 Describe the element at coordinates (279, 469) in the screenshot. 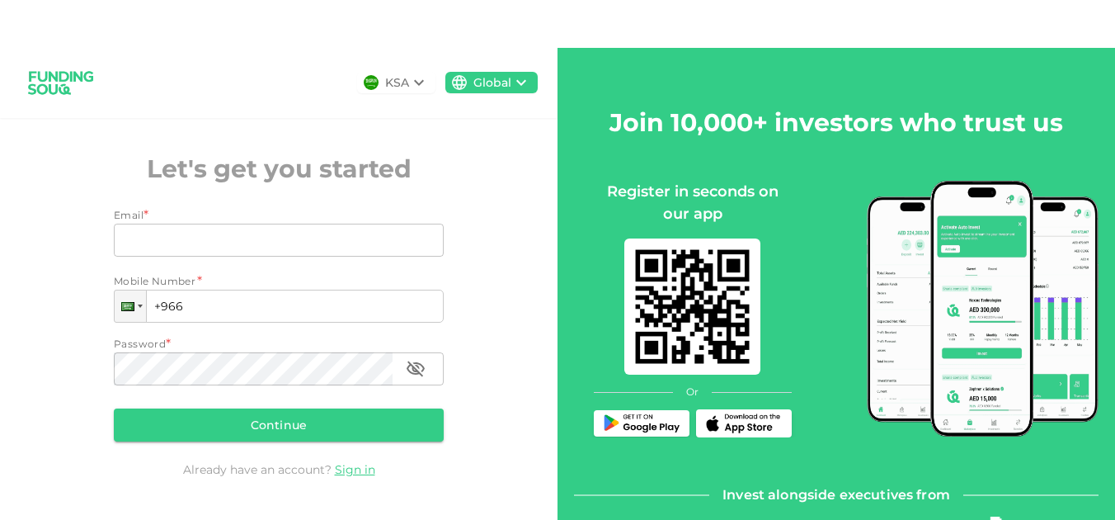

I see `div: Already have an account?` at that location.